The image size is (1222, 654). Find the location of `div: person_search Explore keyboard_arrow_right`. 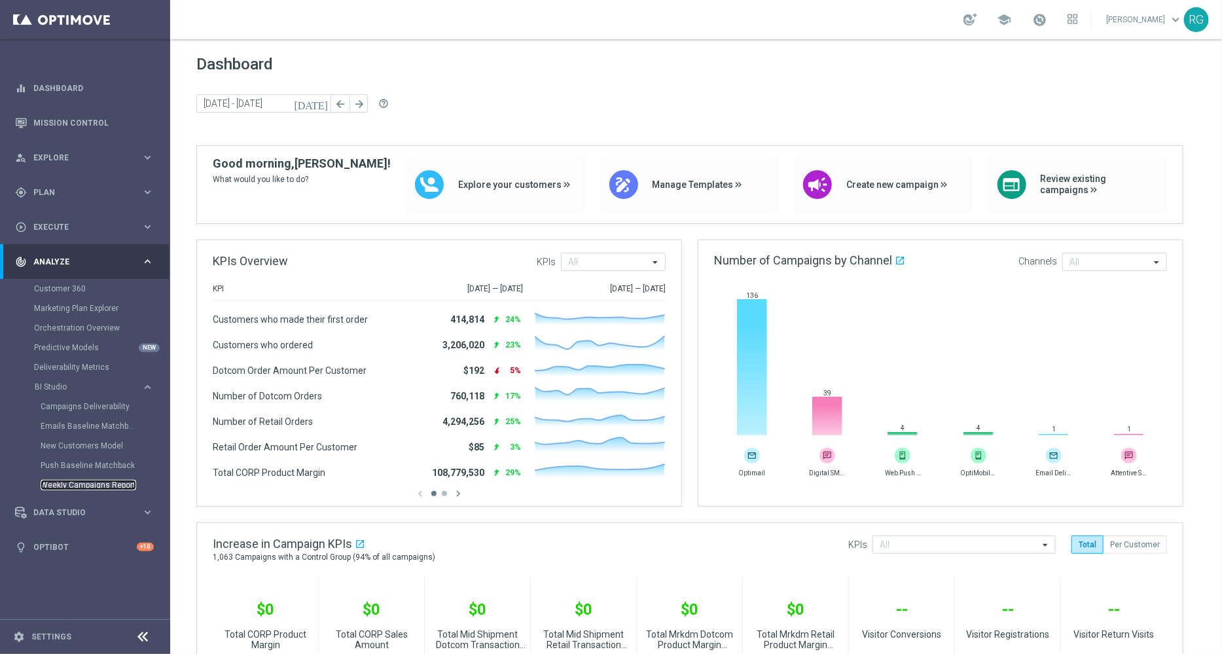

div: person_search Explore keyboard_arrow_right is located at coordinates (84, 158).